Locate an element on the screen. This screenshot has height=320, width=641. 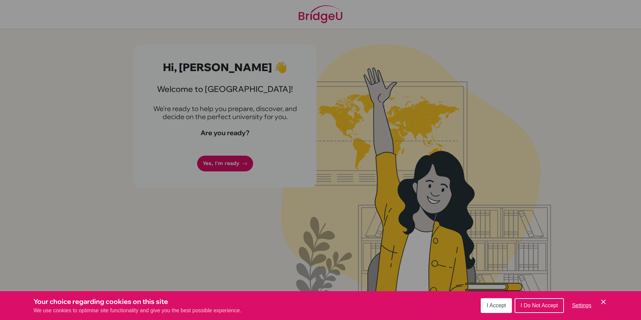
button: Settings is located at coordinates (582, 305).